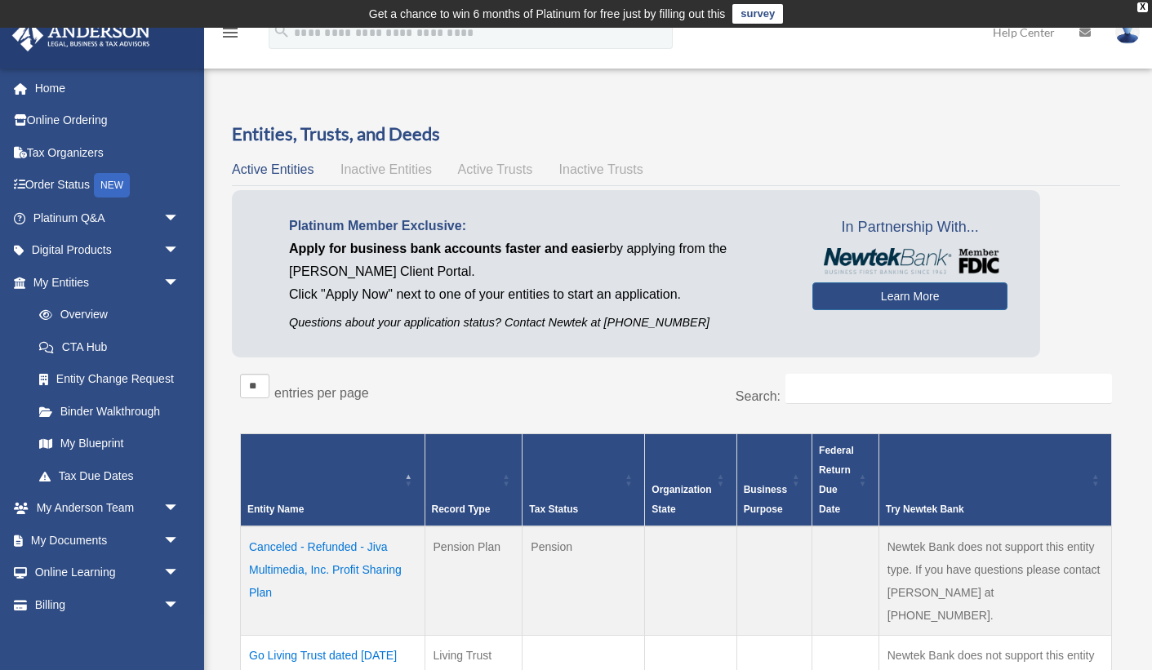  Describe the element at coordinates (112, 185) in the screenshot. I see `div: NEW` at that location.